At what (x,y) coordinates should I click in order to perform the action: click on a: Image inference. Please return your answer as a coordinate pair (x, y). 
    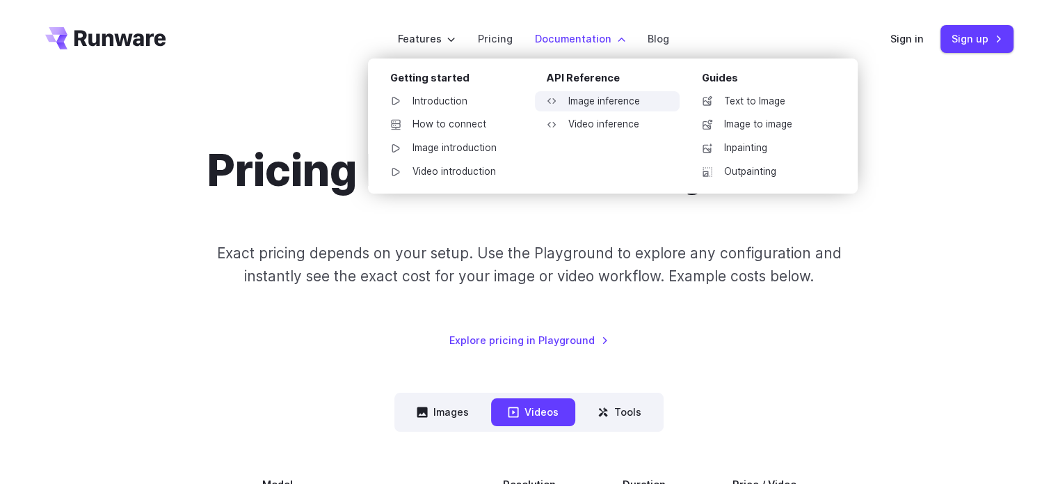
    Looking at the image, I should click on (607, 102).